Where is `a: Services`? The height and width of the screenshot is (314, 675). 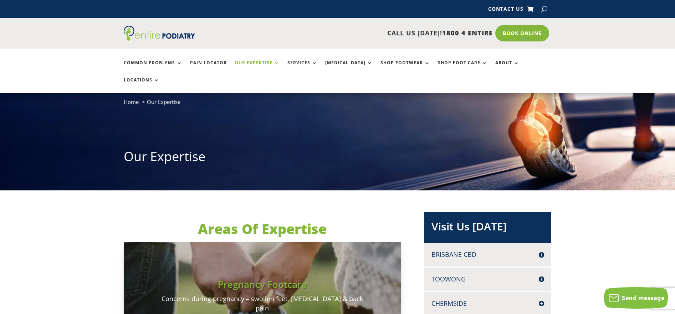 a: Services is located at coordinates (302, 68).